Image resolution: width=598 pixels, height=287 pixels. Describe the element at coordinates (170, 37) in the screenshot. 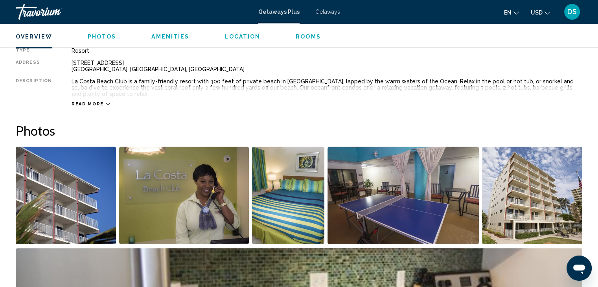

I see `button: Amenities` at that location.